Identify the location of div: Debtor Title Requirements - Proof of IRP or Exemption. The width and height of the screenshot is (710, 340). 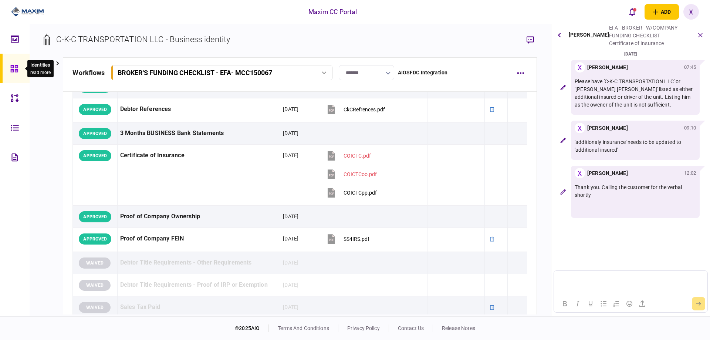
(199, 285).